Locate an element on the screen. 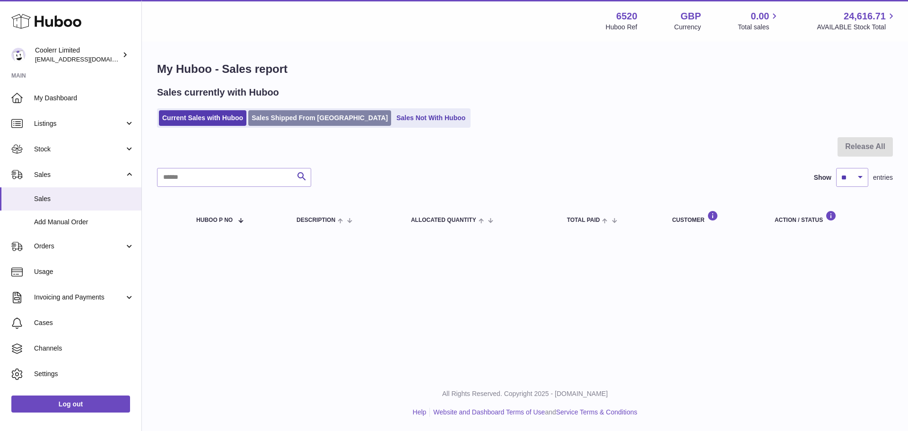 This screenshot has height=431, width=908. div: Action / Status is located at coordinates (829, 217).